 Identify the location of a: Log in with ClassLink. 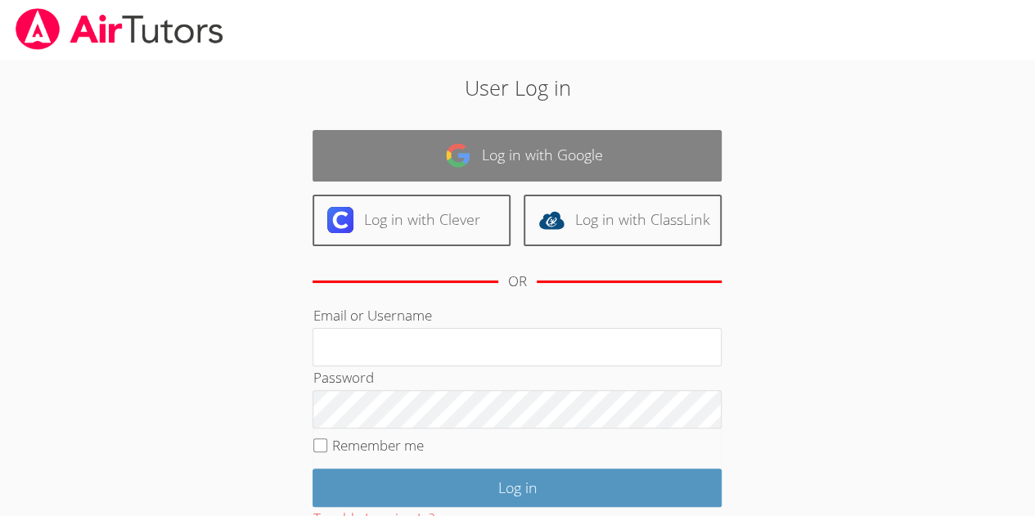
(623, 220).